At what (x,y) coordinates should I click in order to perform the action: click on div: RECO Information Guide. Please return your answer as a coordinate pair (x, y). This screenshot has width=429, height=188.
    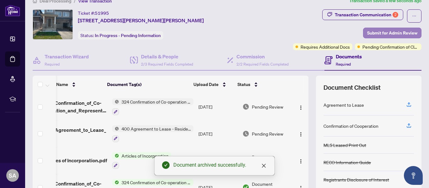
    Looking at the image, I should click on (347, 162).